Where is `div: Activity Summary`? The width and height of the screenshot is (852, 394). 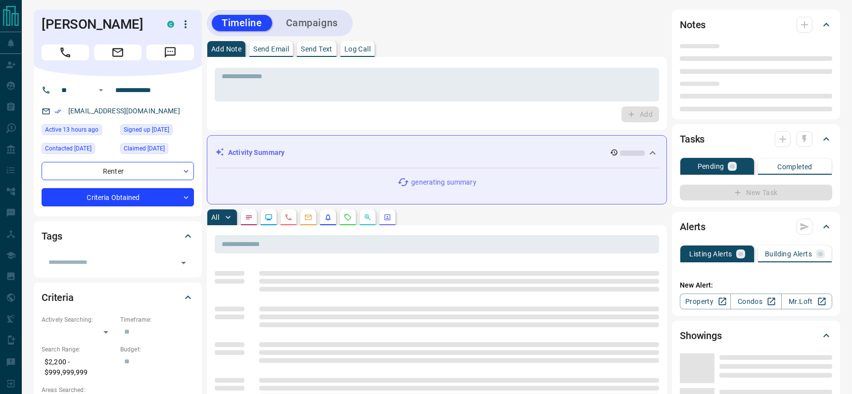
div: Activity Summary is located at coordinates (437, 152).